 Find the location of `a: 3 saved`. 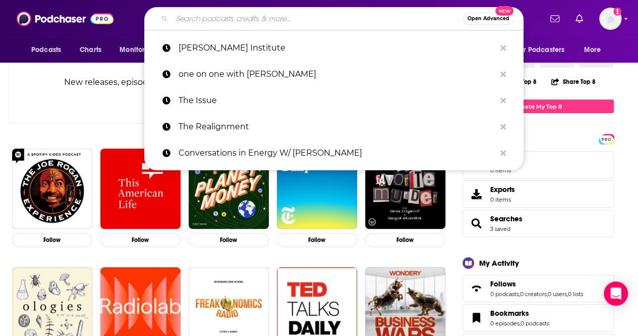

a: 3 saved is located at coordinates (501, 229).